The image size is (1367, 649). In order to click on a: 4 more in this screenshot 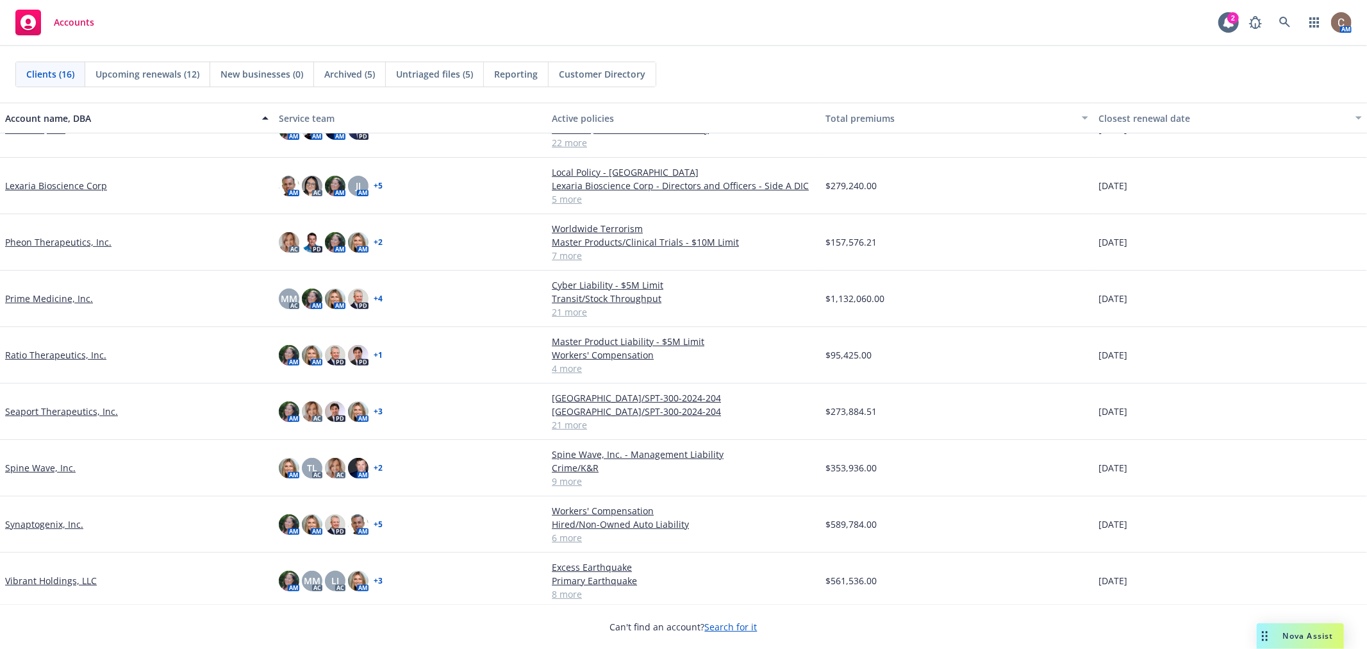, I will do `click(683, 368)`.